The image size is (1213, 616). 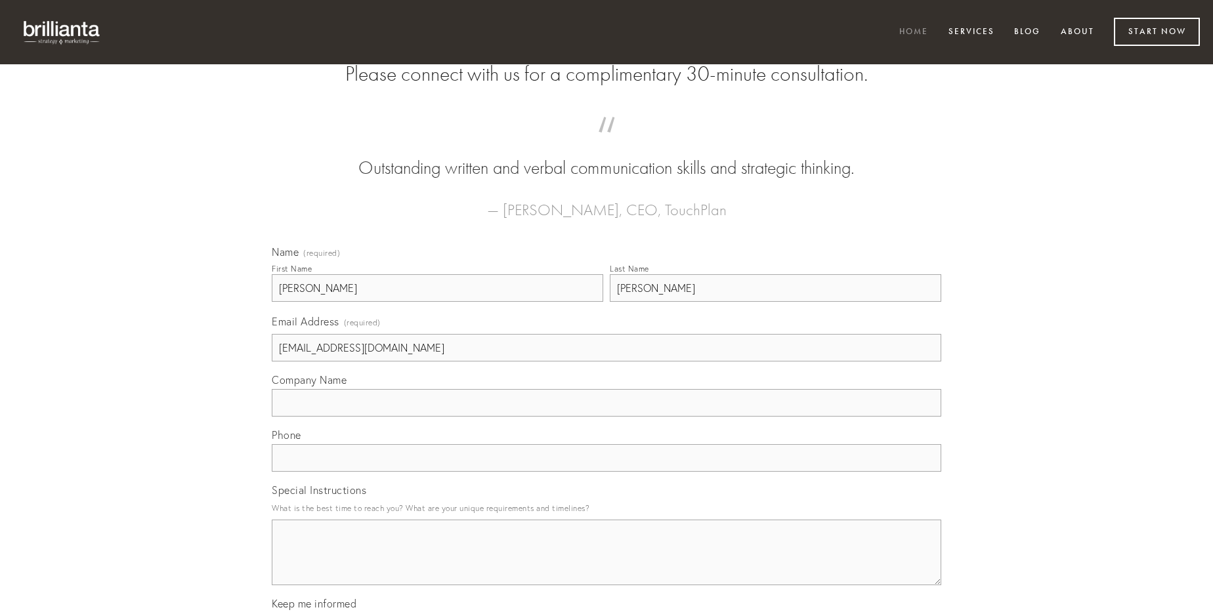 What do you see at coordinates (629, 268) in the screenshot?
I see `div: Last Name` at bounding box center [629, 268].